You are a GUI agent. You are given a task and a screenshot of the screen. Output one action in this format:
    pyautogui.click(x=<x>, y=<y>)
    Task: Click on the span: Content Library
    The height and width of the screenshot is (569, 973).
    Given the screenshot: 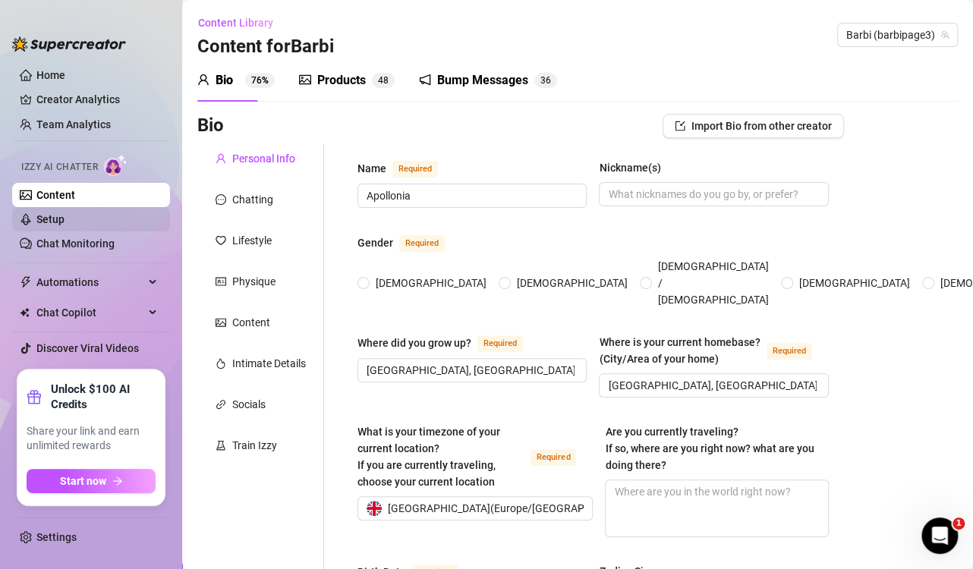 What is the action you would take?
    pyautogui.click(x=235, y=23)
    